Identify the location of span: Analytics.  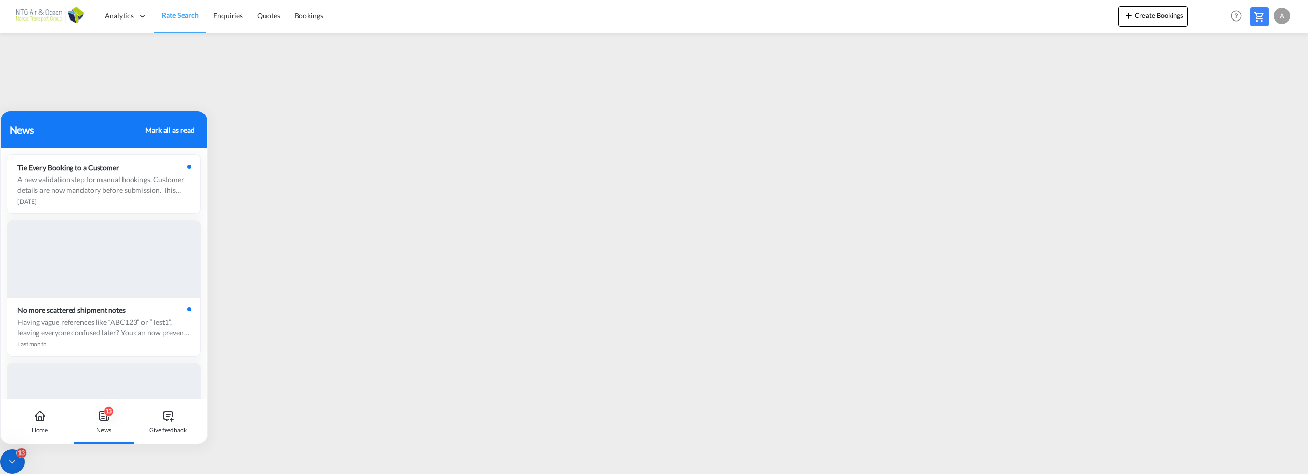
(119, 16).